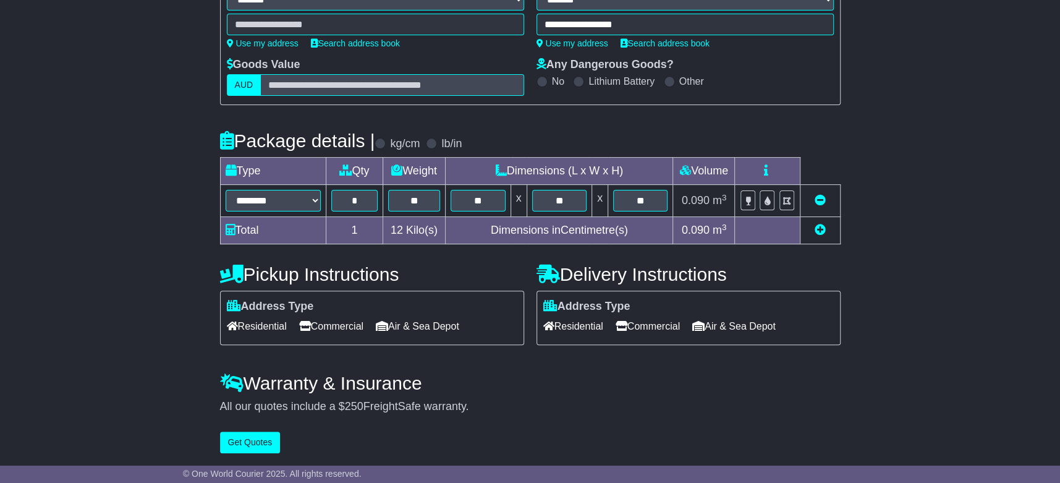 The height and width of the screenshot is (483, 1060). I want to click on span: 250, so click(354, 406).